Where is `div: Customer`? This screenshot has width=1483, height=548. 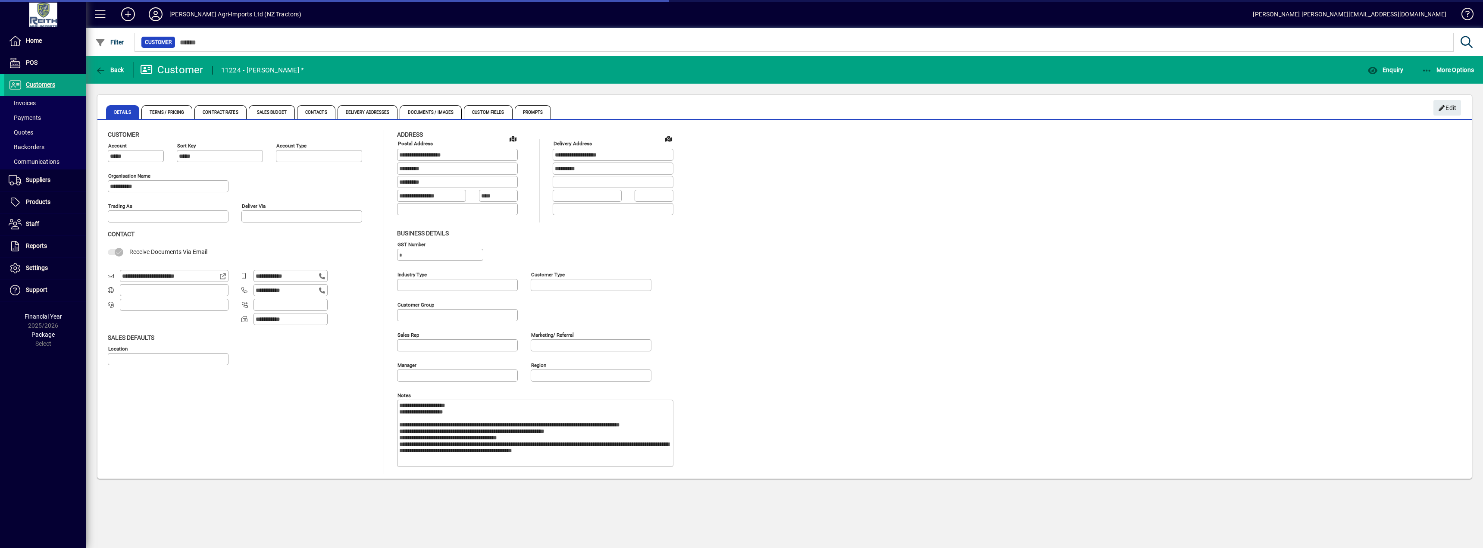
div: Customer is located at coordinates (172, 70).